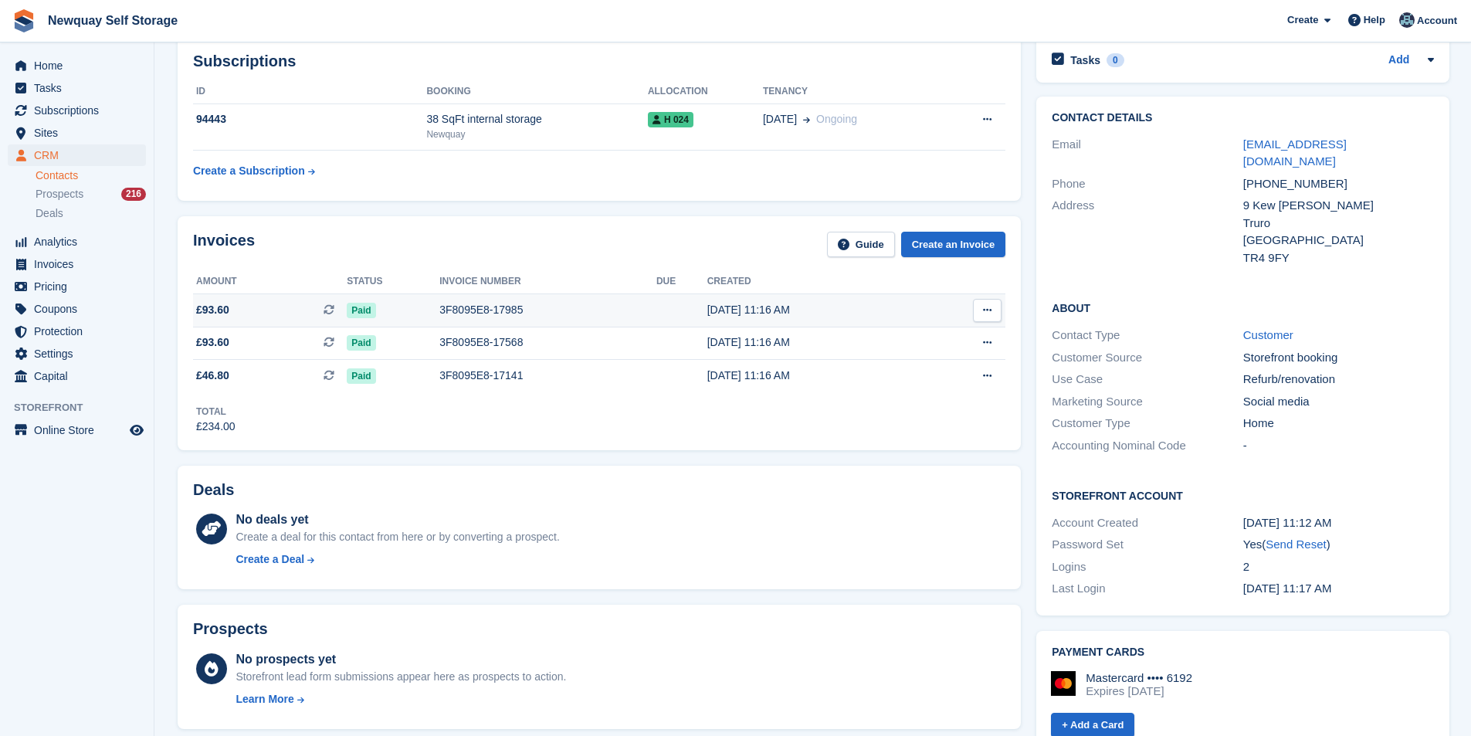  Describe the element at coordinates (548, 310) in the screenshot. I see `div: 3F8095E8-17985` at that location.